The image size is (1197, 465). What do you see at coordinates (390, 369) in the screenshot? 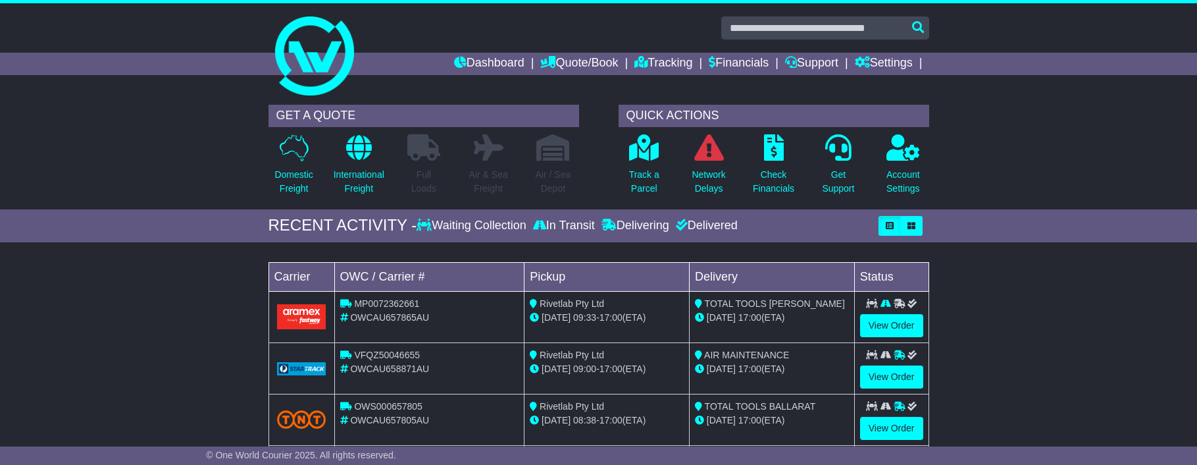
I see `span: OWCAU658871AU` at bounding box center [390, 369].